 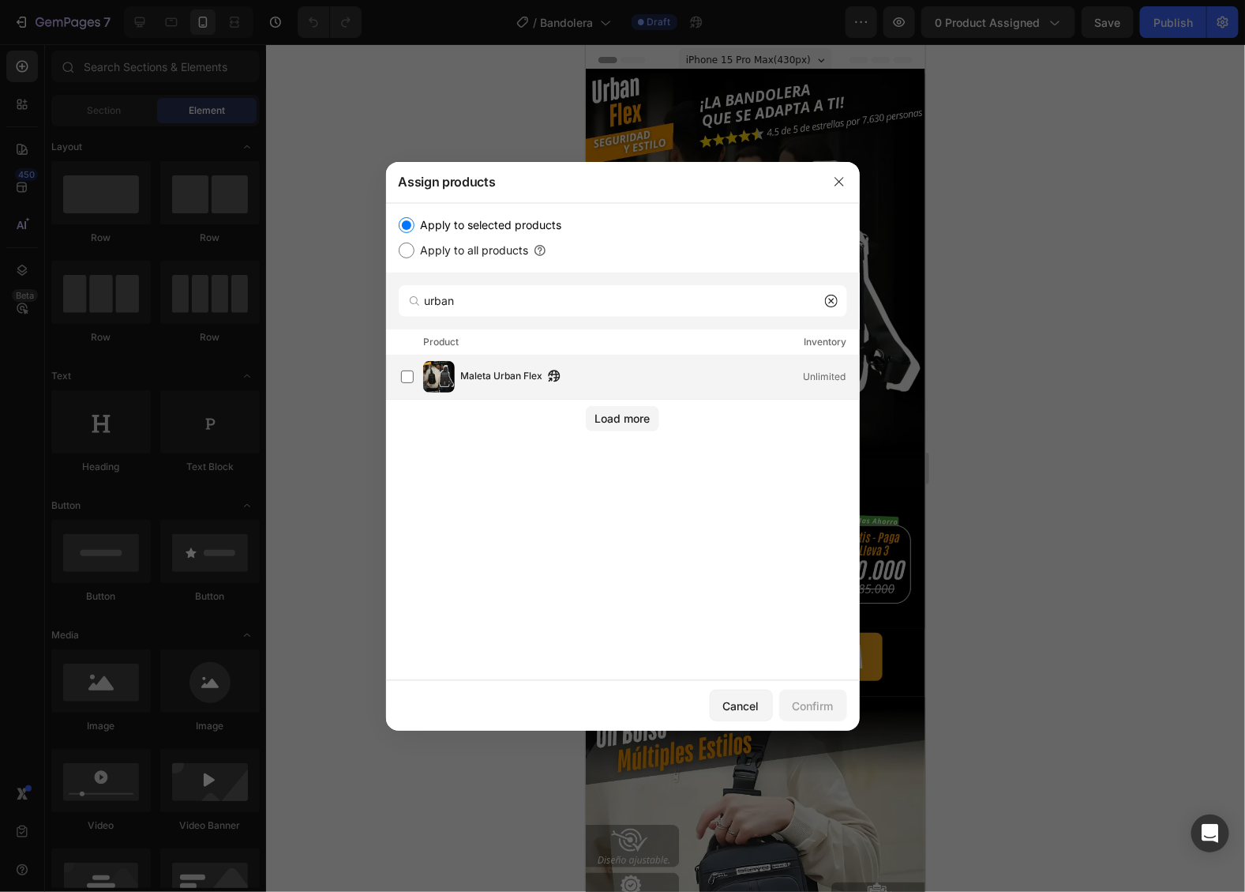 What do you see at coordinates (488, 225) in the screenshot?
I see `label: Apply to selected products` at bounding box center [488, 225].